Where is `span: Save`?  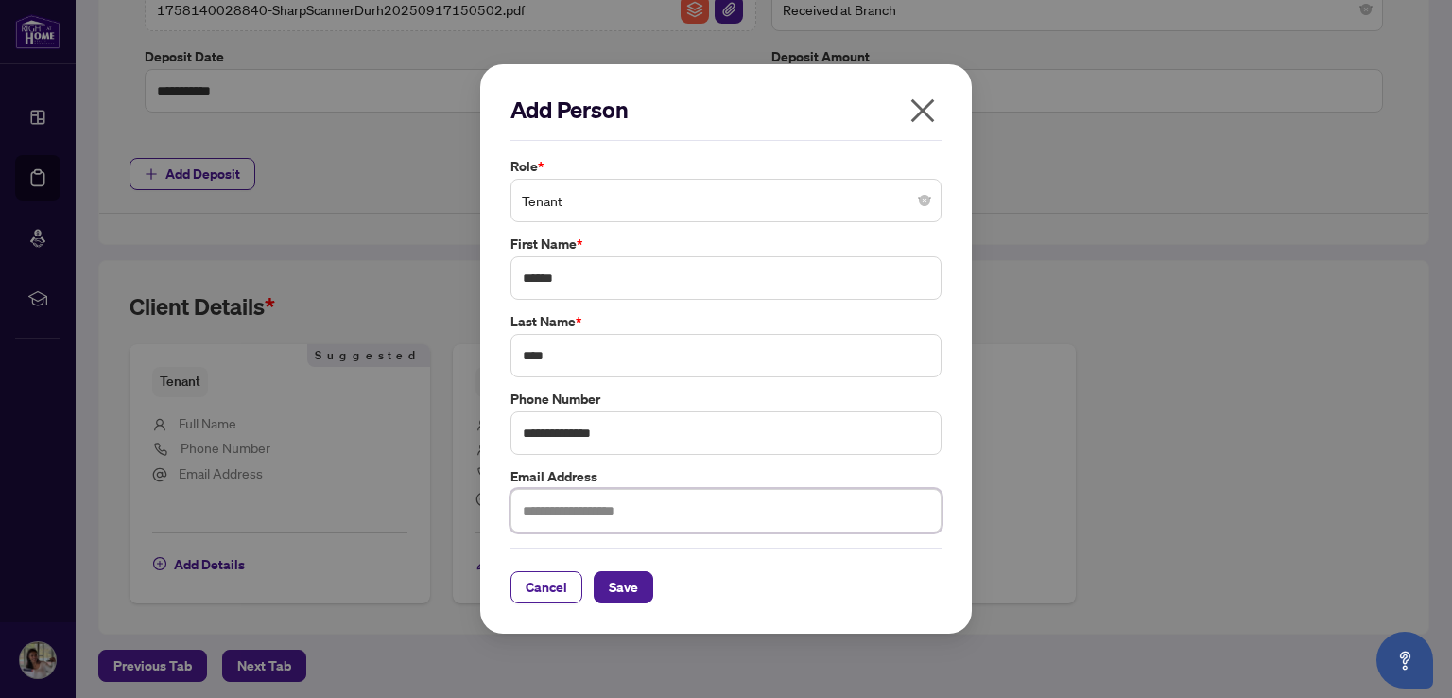 span: Save is located at coordinates (623, 587).